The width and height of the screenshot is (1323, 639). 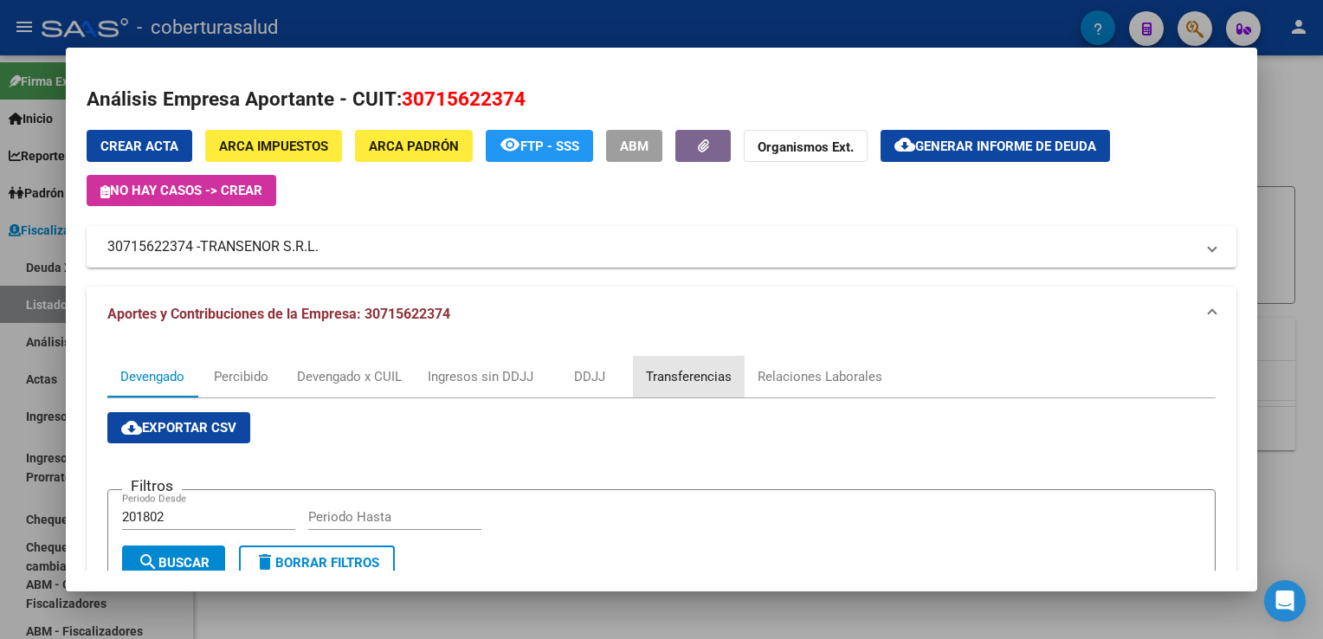 What do you see at coordinates (590, 377) in the screenshot?
I see `div: DDJJ` at bounding box center [590, 377].